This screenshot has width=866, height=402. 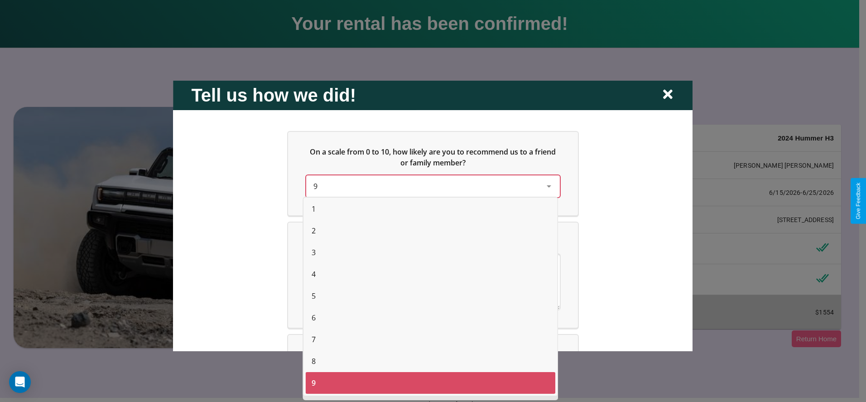 What do you see at coordinates (313, 274) in the screenshot?
I see `span: 4` at bounding box center [313, 274].